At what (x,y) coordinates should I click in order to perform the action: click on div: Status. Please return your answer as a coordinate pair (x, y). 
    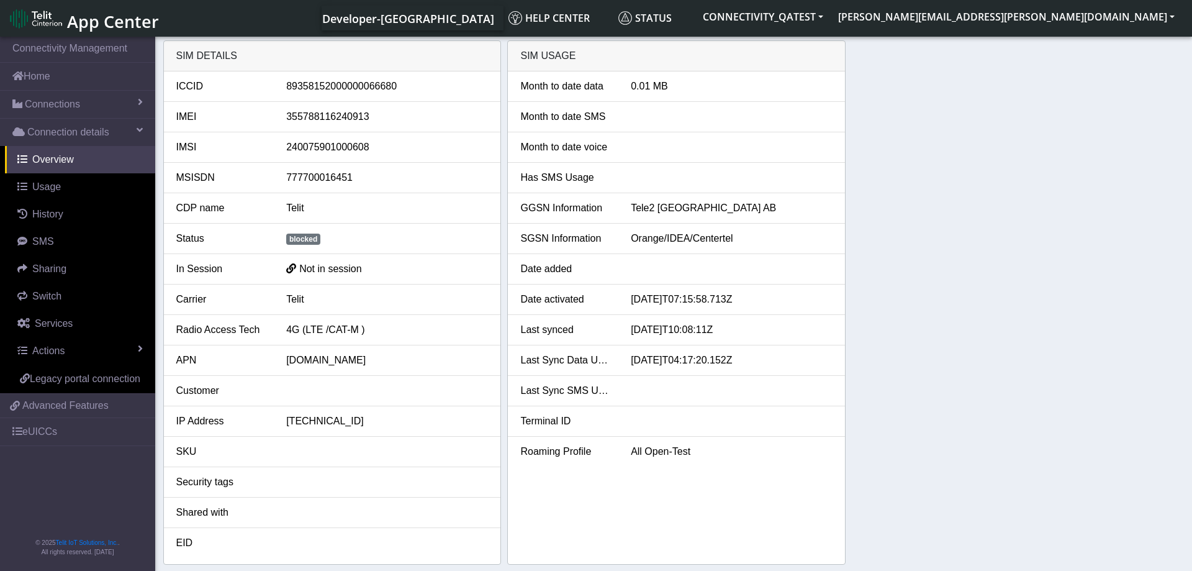
    Looking at the image, I should click on (222, 238).